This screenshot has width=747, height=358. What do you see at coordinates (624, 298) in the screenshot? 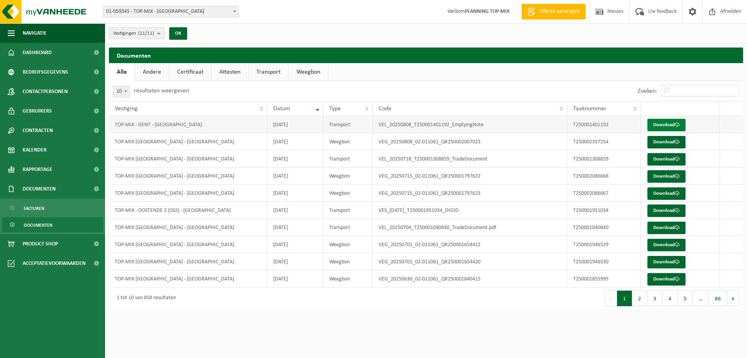
I see `button: 1` at bounding box center [624, 298].